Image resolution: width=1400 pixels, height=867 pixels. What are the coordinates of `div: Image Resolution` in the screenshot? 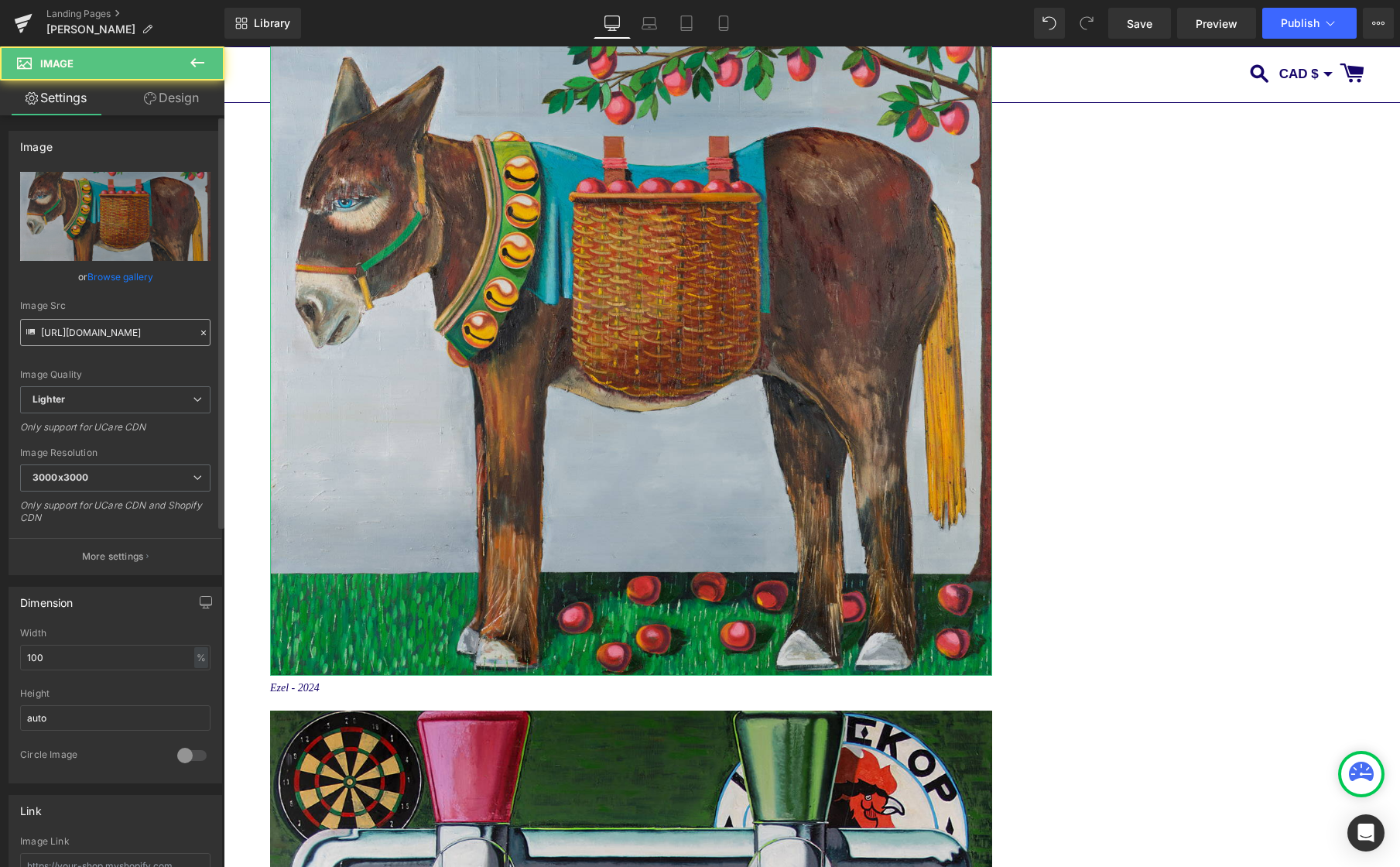 It's located at (116, 453).